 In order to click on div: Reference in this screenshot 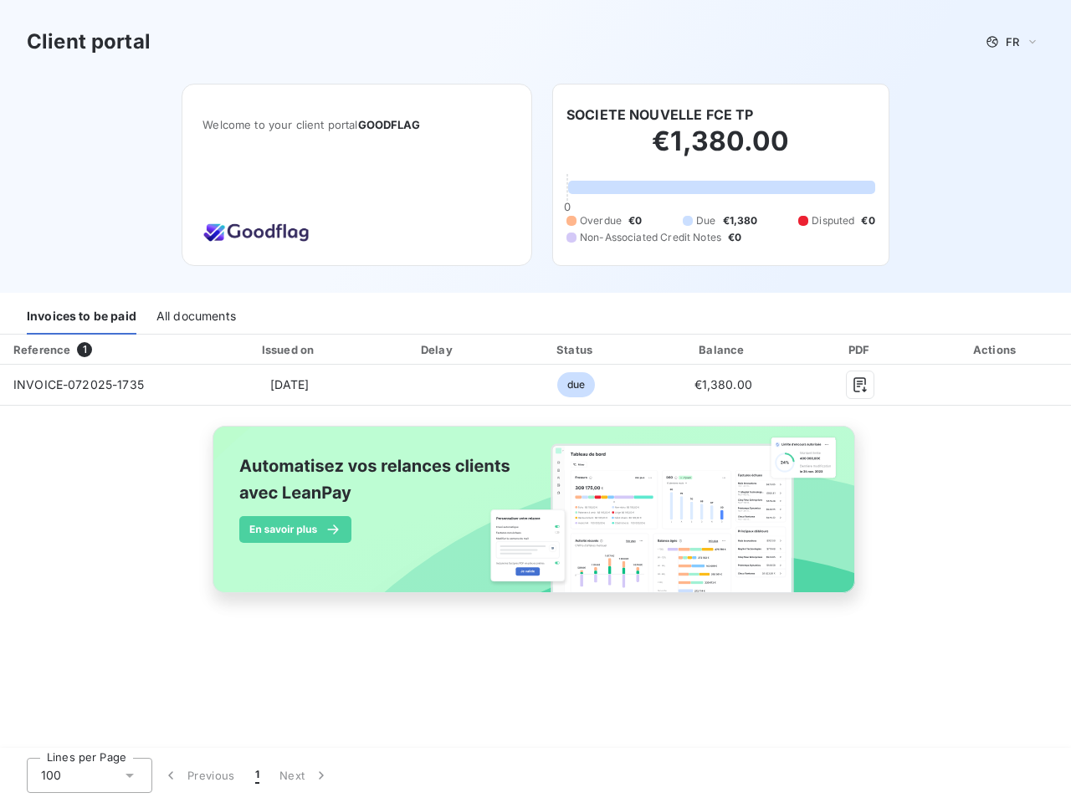, I will do `click(42, 350)`.